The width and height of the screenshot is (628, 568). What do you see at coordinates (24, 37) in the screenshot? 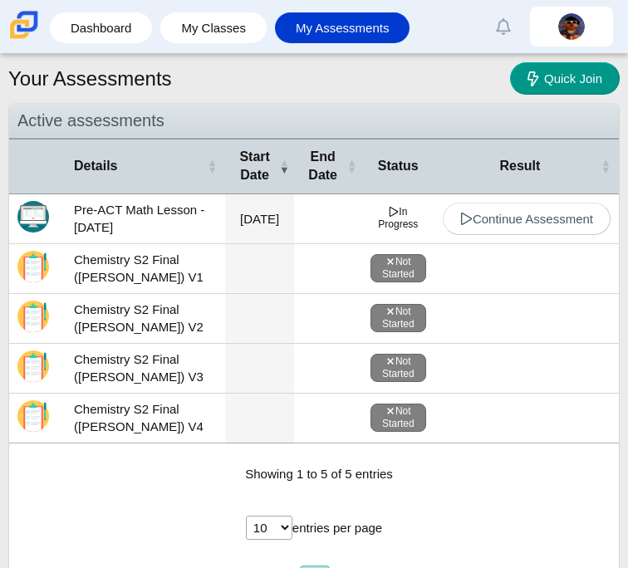
I see `a: Carmen School of Science & Technology` at bounding box center [24, 37].